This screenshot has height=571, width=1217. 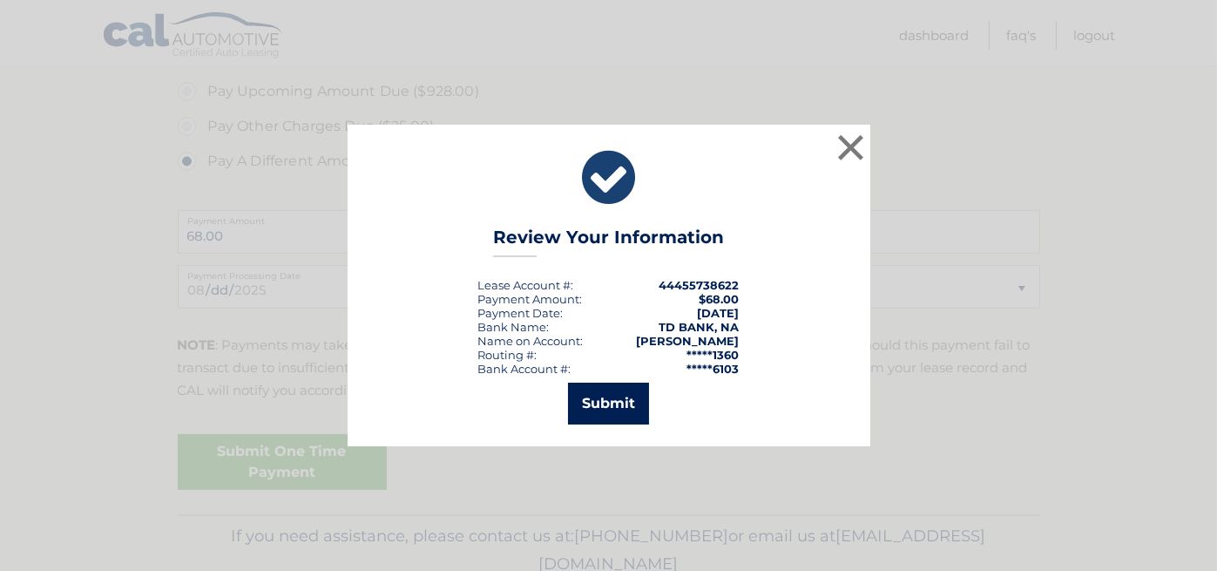 I want to click on strong: TD BANK, NA, so click(x=700, y=327).